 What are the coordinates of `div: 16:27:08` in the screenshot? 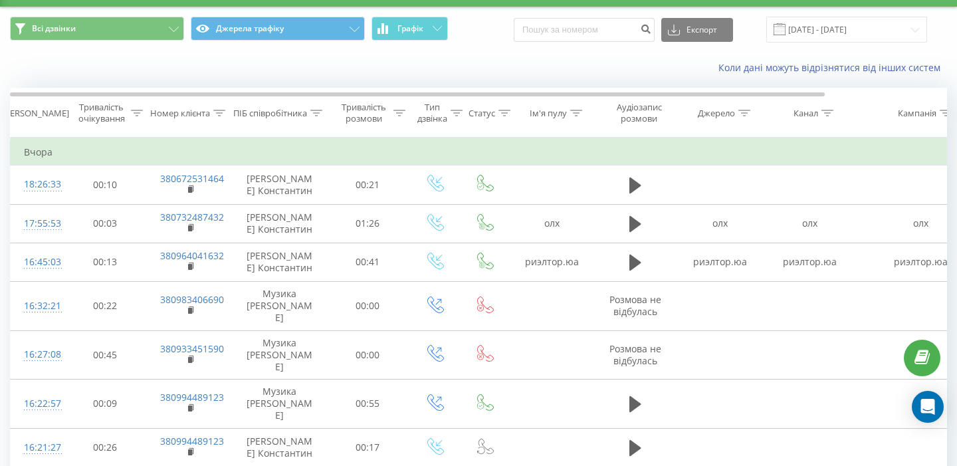 It's located at (37, 354).